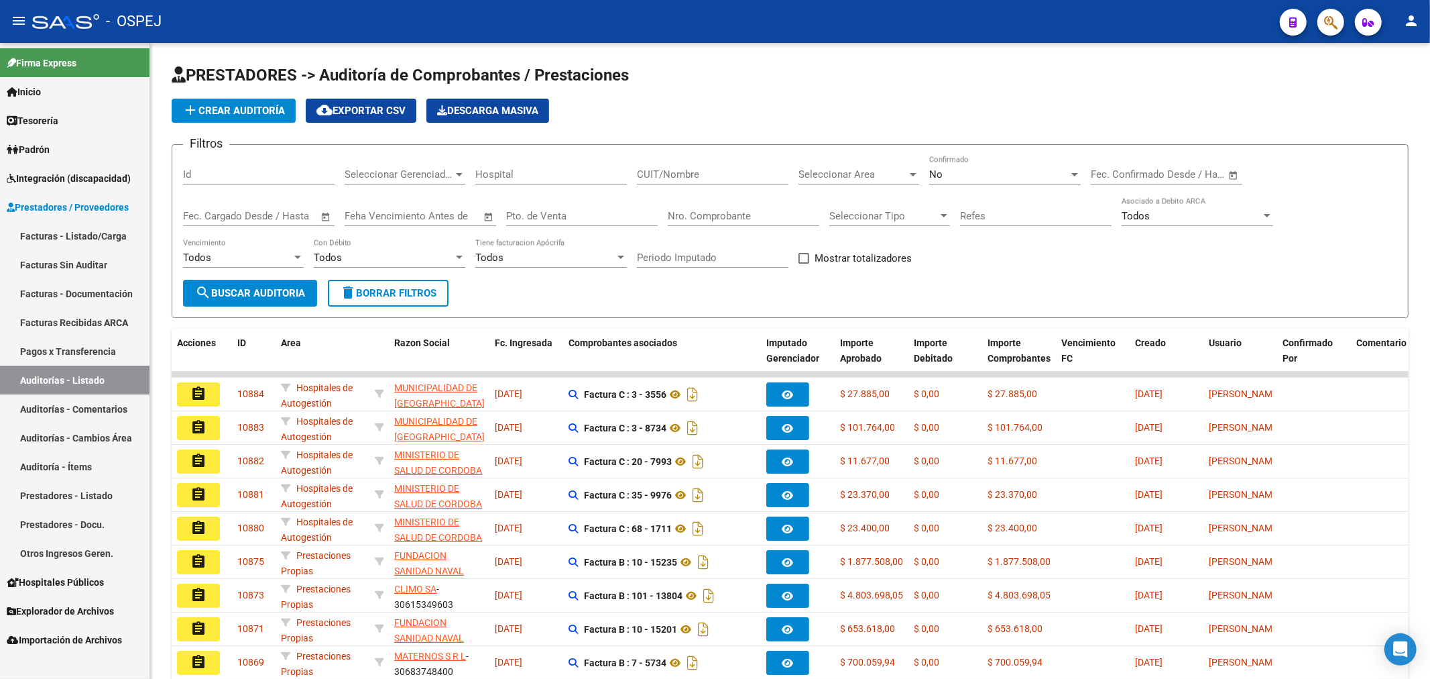 This screenshot has width=1430, height=679. Describe the element at coordinates (439, 662) in the screenshot. I see `div: - 30683748400` at that location.